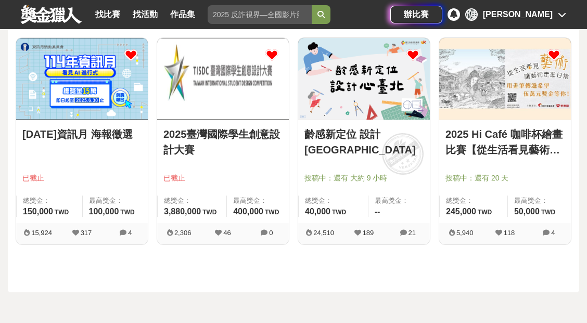  What do you see at coordinates (145, 15) in the screenshot?
I see `a: 找活動` at bounding box center [145, 15].